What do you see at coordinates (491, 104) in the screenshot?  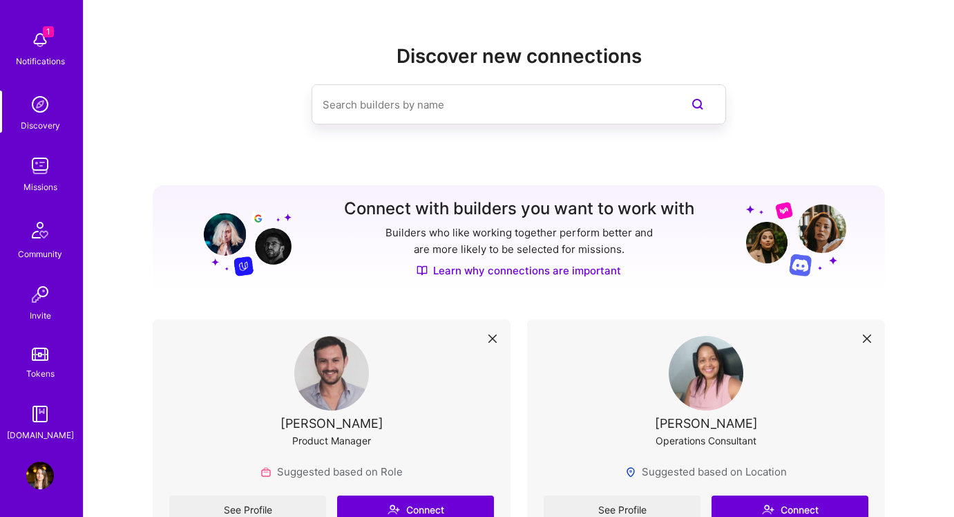 I see `input: Search builders by name` at bounding box center [491, 104].